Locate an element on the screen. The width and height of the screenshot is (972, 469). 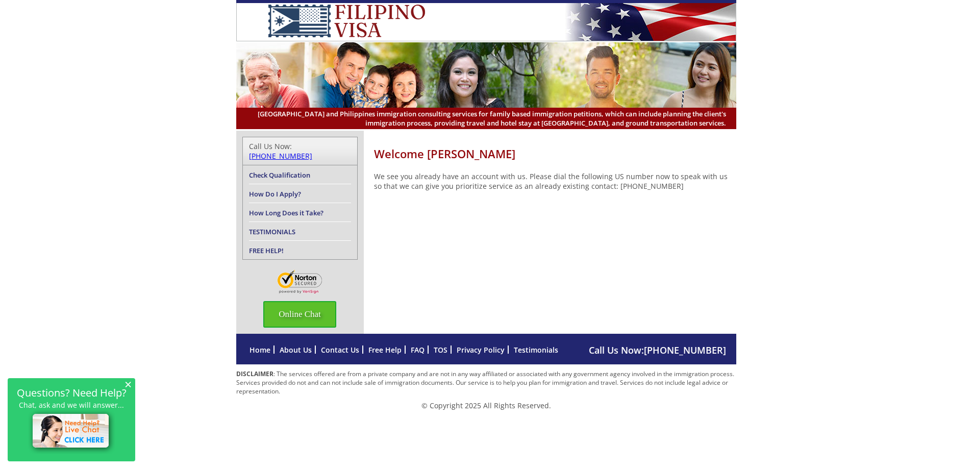
a: How Long Does it Take? is located at coordinates (286, 213).